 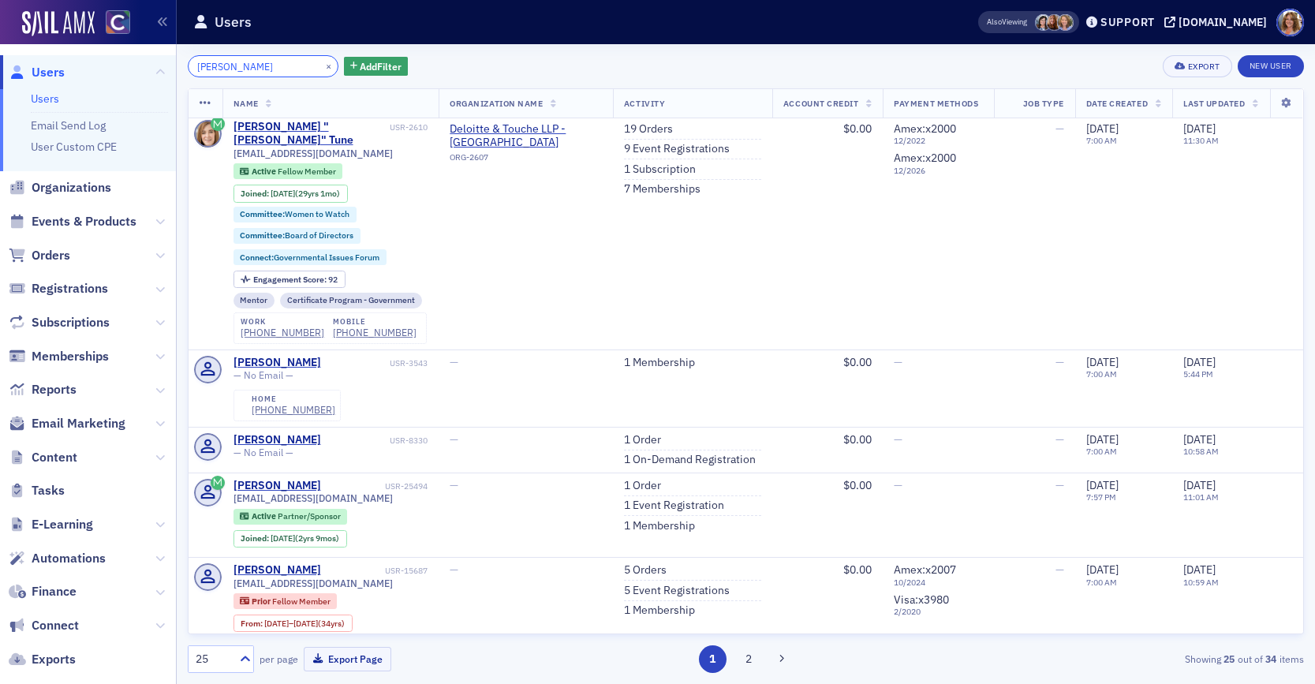 What do you see at coordinates (254, 300) in the screenshot?
I see `div: Mentor` at bounding box center [254, 300].